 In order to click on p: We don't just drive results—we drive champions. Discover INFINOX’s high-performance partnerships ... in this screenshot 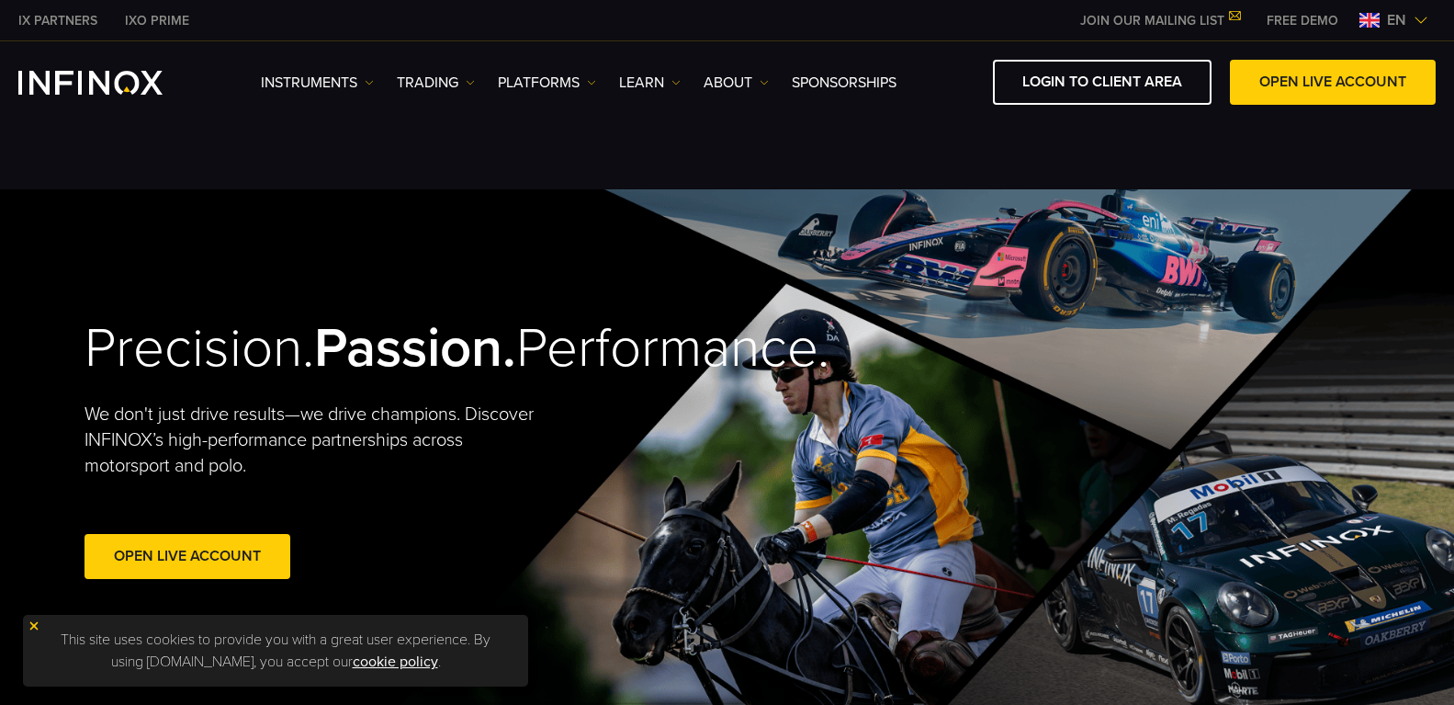, I will do `click(316, 440)`.